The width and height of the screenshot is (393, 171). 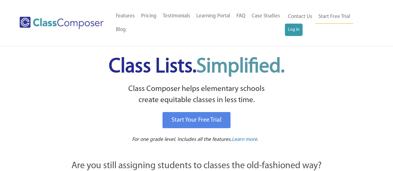 I want to click on a: Testimonials, so click(x=176, y=16).